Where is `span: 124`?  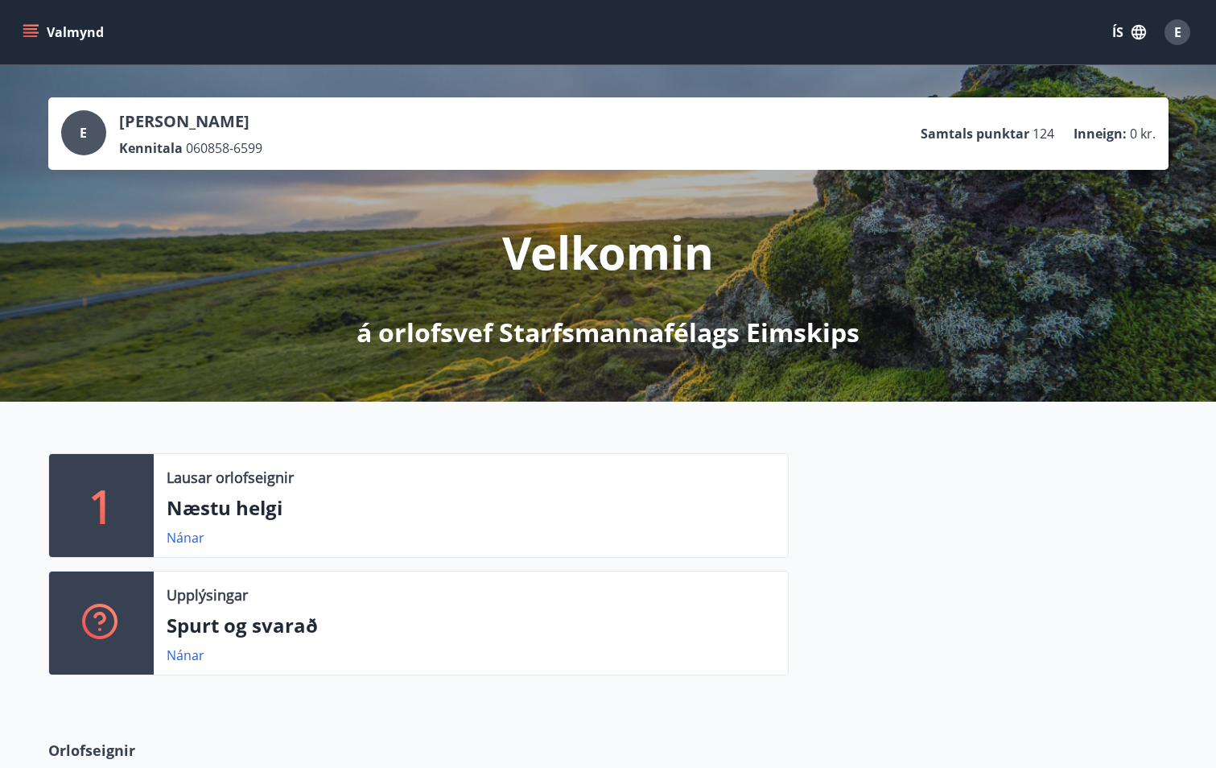
span: 124 is located at coordinates (1043, 134).